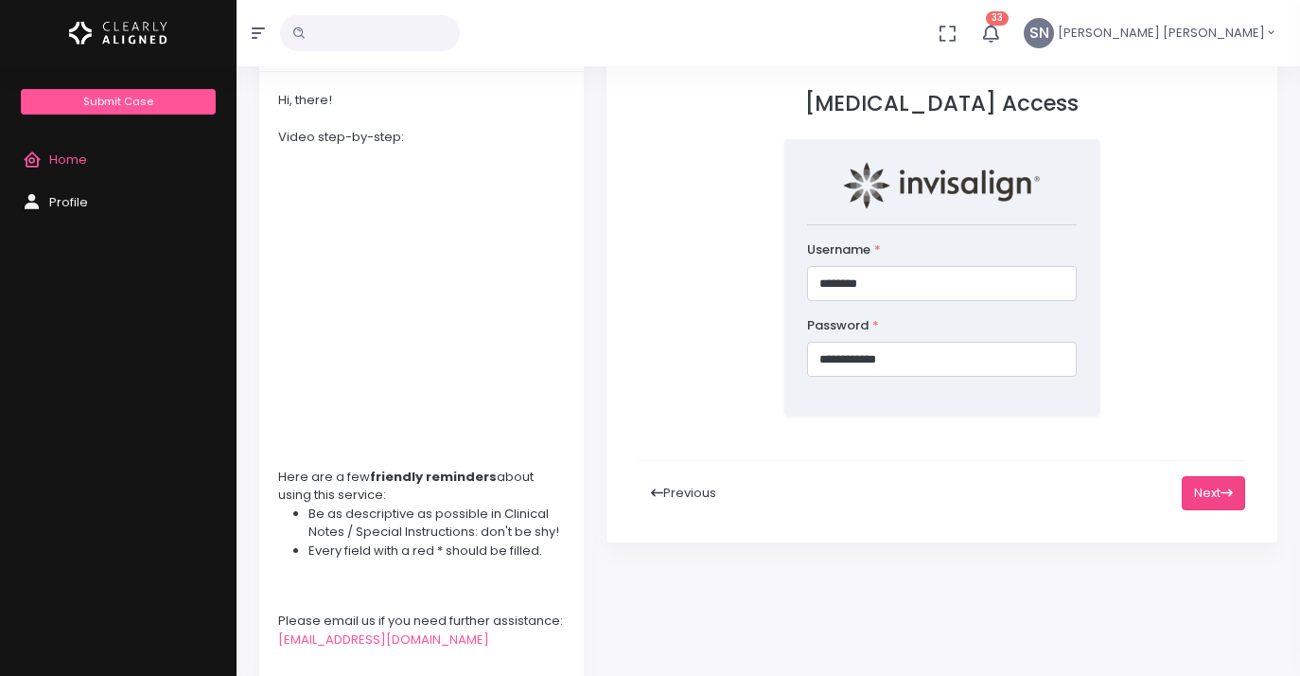  Describe the element at coordinates (421, 137) in the screenshot. I see `div: Video step-by-step:` at that location.